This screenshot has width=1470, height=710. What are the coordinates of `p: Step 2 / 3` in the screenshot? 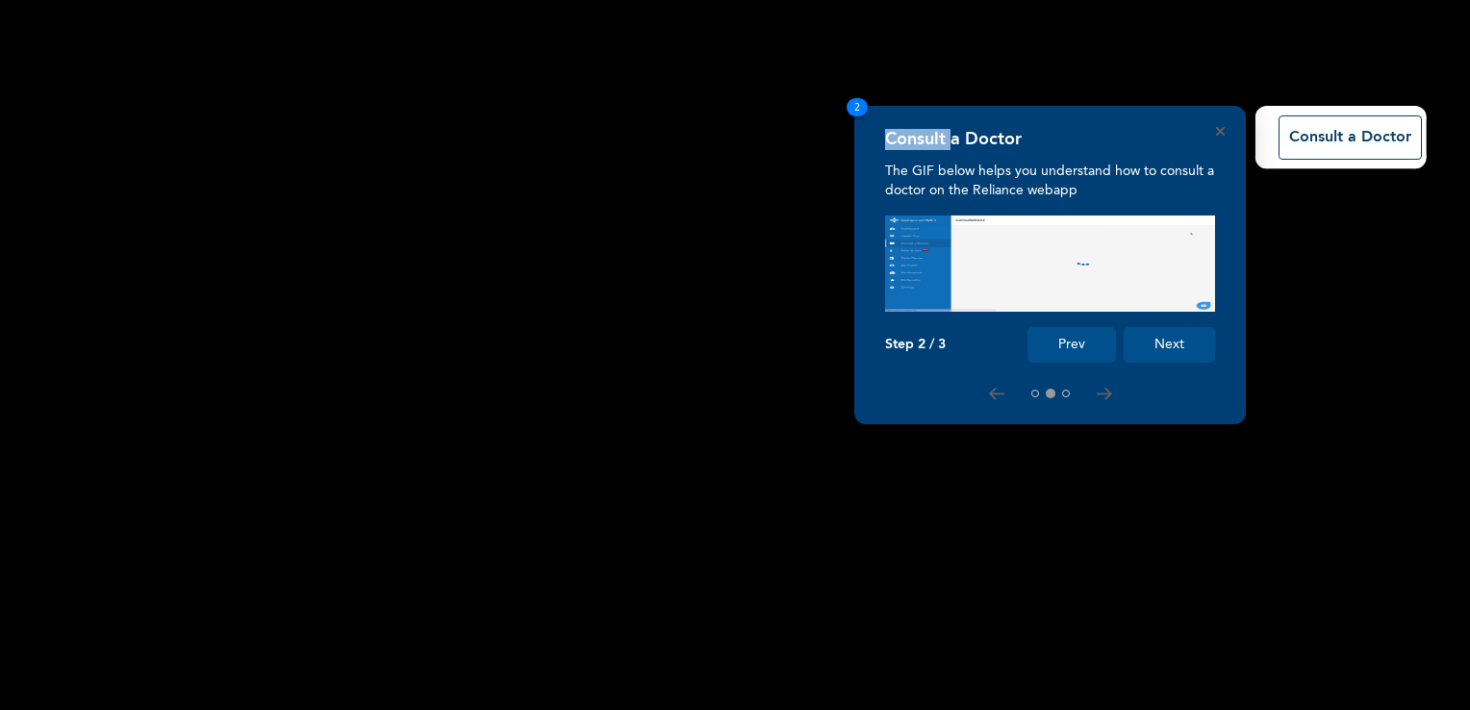 It's located at (915, 344).